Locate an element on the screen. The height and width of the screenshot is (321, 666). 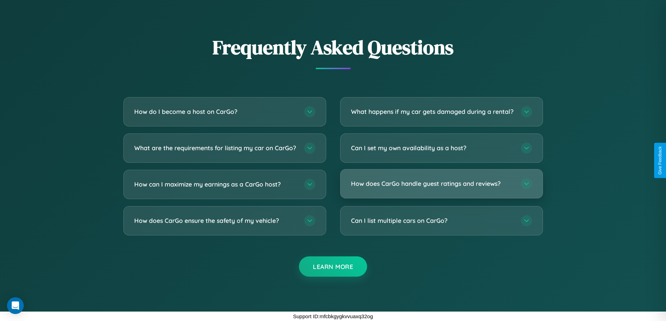
h2: Frequently Asked Questions is located at coordinates (333, 47).